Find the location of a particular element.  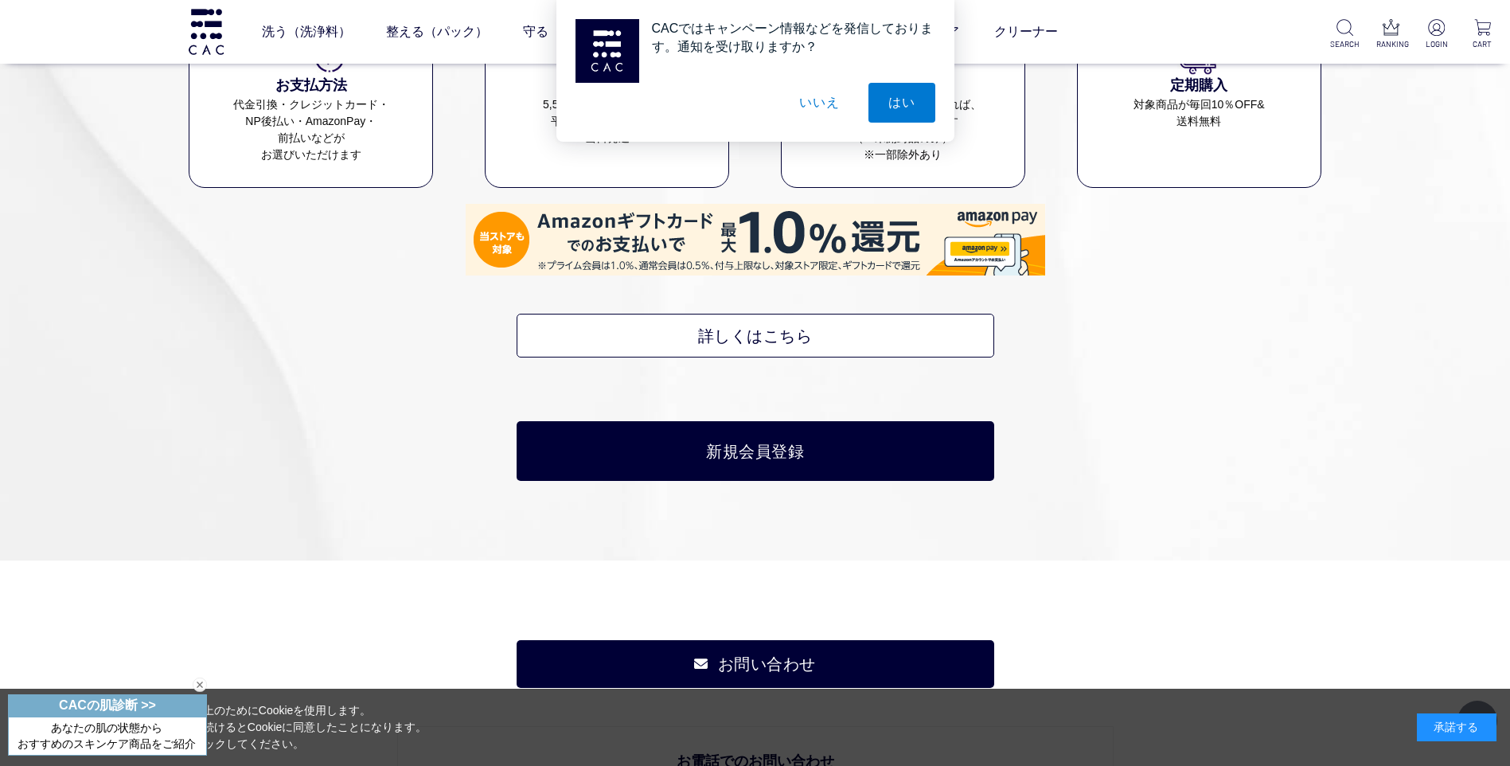

img: 01_Amazon_Pay_BBP_728x90.png is located at coordinates (755, 240).